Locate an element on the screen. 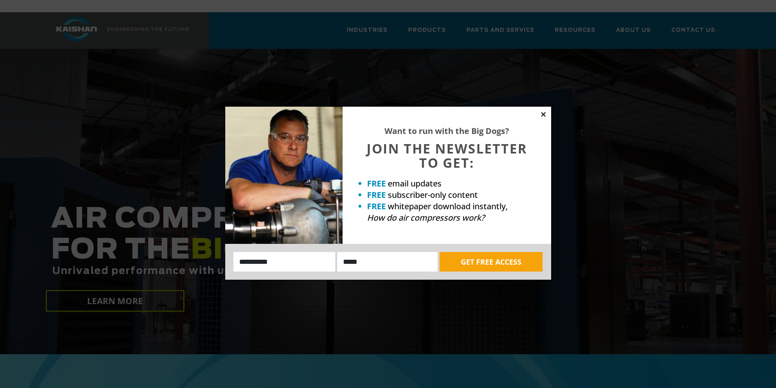  span: email updates is located at coordinates (415, 183).